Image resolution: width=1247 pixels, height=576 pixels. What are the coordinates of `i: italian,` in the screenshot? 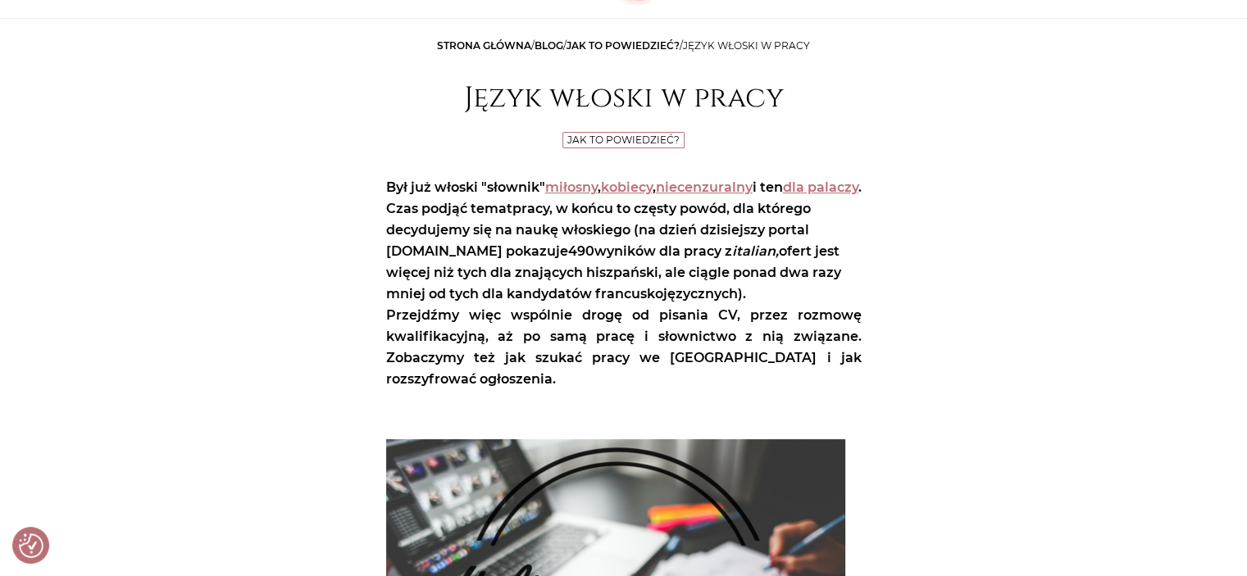 It's located at (755, 251).